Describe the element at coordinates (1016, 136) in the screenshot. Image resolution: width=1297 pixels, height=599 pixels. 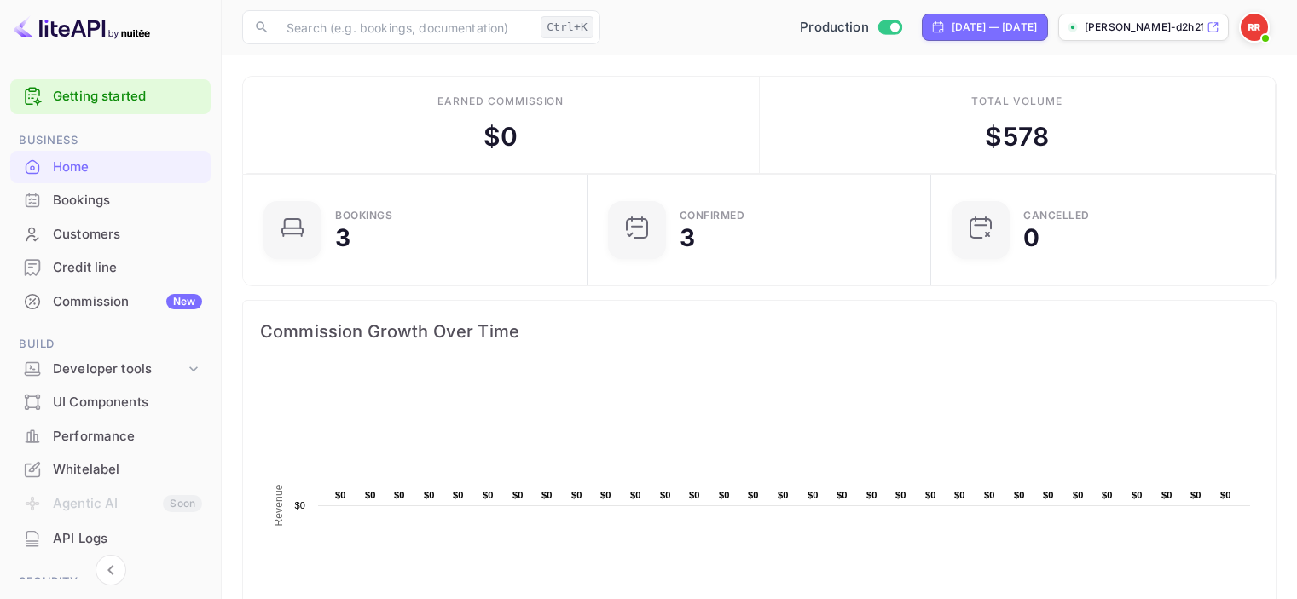
I see `div: $ 578` at that location.